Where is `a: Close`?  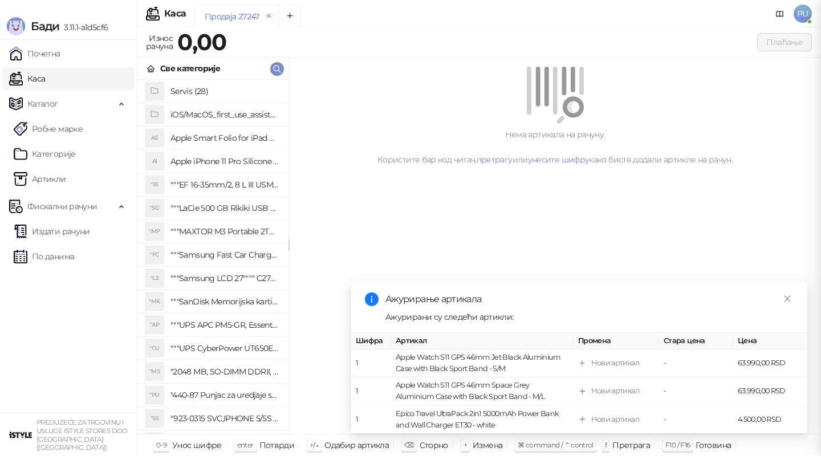
a: Close is located at coordinates (787, 299).